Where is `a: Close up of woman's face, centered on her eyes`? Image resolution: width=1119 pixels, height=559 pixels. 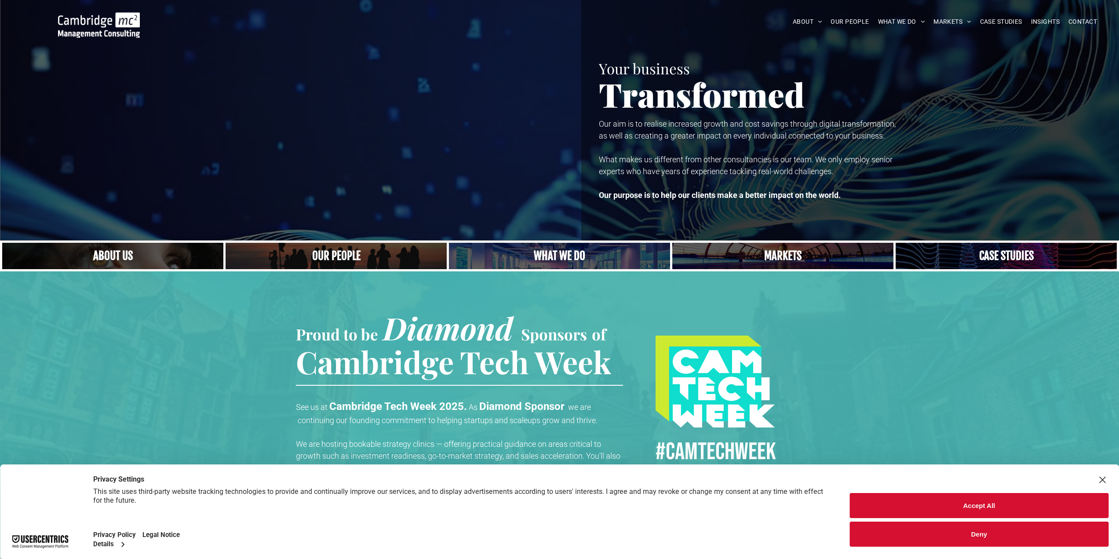 a: Close up of woman's face, centered on her eyes is located at coordinates (113, 256).